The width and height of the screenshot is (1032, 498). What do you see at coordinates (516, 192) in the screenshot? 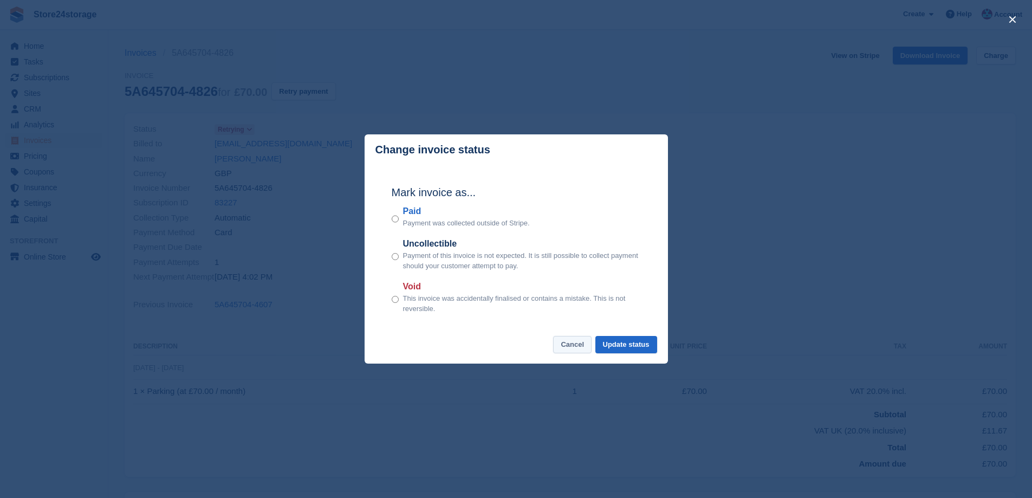
I see `h2: Mark invoice as...` at bounding box center [516, 192].